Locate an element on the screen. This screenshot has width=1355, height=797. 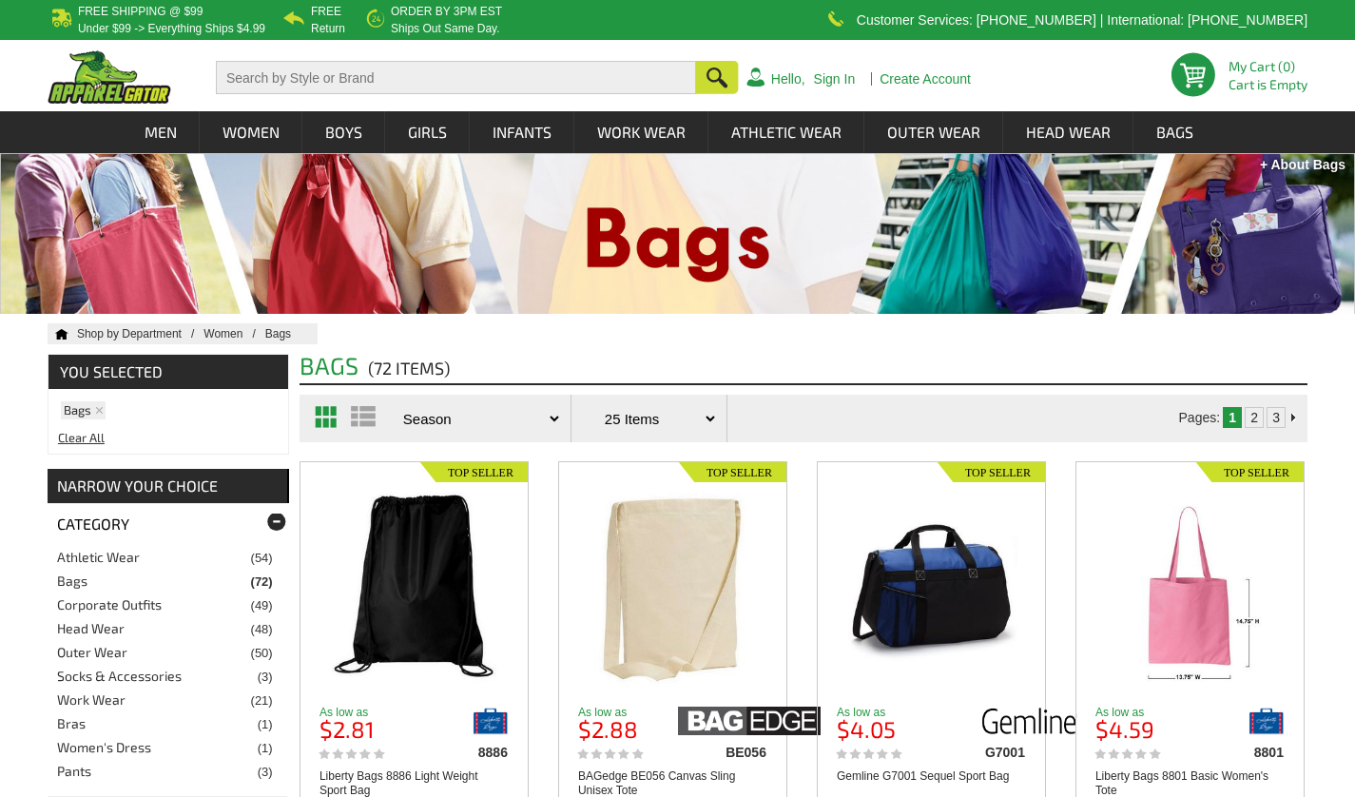
b: Free Shipping @ $99 is located at coordinates (141, 11).